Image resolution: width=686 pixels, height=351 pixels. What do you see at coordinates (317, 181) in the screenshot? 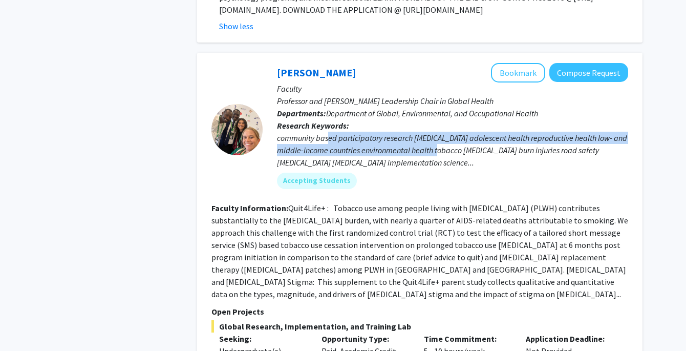
I see `mat-chip: Accepting Students` at bounding box center [317, 181].